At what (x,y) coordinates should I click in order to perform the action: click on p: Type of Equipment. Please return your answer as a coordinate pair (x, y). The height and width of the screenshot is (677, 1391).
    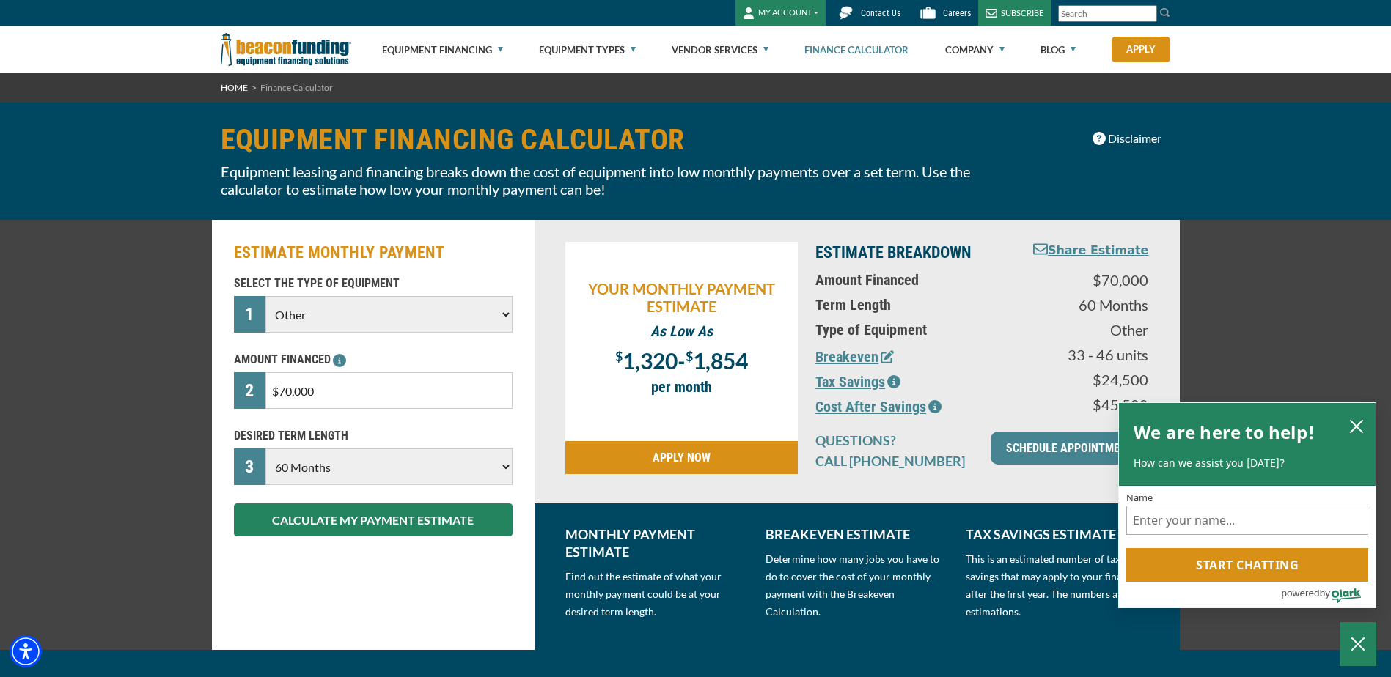
    Looking at the image, I should click on (908, 330).